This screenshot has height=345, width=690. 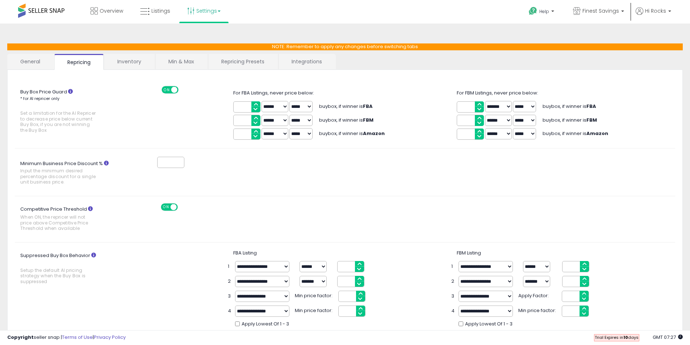 What do you see at coordinates (161, 11) in the screenshot?
I see `span: Listings` at bounding box center [161, 11].